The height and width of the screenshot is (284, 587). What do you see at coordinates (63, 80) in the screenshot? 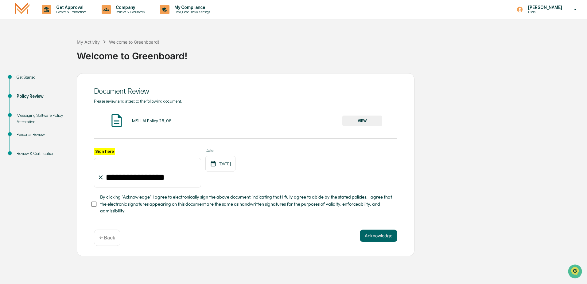
I see `span: Attestations` at bounding box center [63, 80].